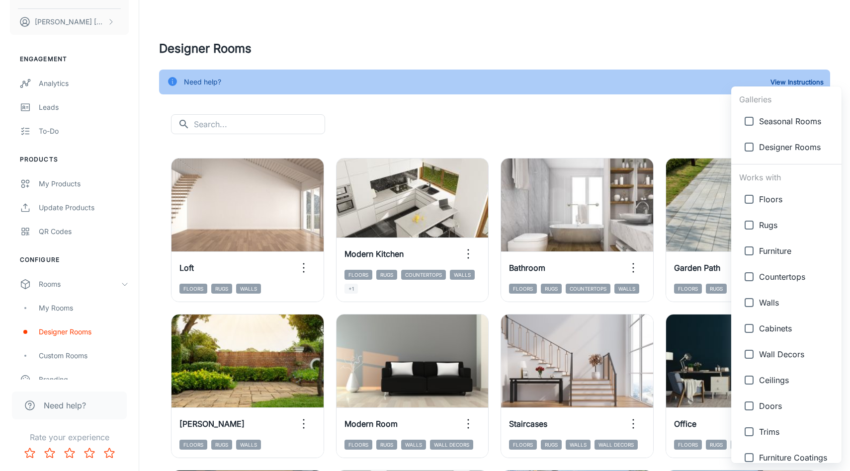 The image size is (850, 471). Describe the element at coordinates (797, 432) in the screenshot. I see `span: Trims` at that location.